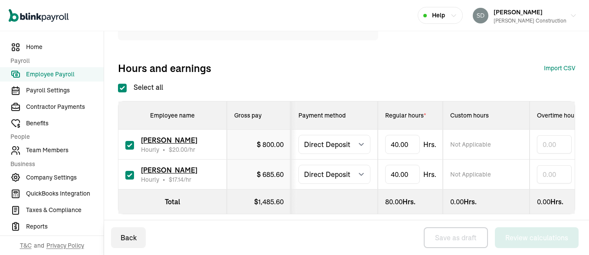  I want to click on div: Chat Widget, so click(567, 234).